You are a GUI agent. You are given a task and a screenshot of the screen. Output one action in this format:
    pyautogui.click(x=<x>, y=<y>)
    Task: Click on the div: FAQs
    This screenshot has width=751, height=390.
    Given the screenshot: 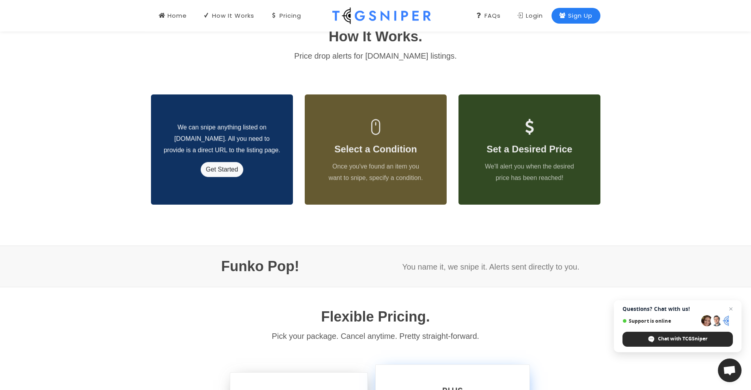 What is the action you would take?
    pyautogui.click(x=488, y=16)
    